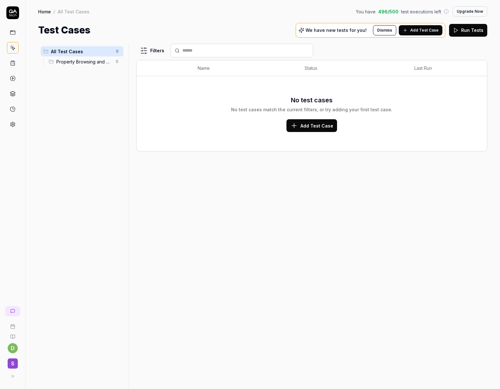  I want to click on button: d, so click(13, 348).